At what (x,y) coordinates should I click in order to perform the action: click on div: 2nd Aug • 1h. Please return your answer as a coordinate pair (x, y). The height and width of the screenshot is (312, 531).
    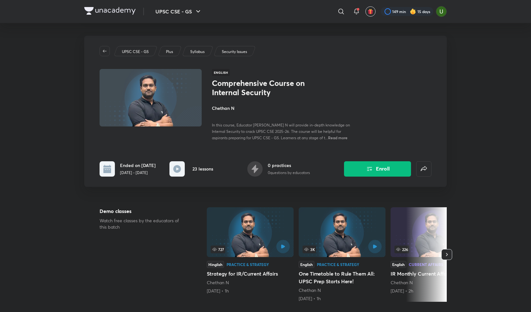
    Looking at the image, I should click on (342, 299).